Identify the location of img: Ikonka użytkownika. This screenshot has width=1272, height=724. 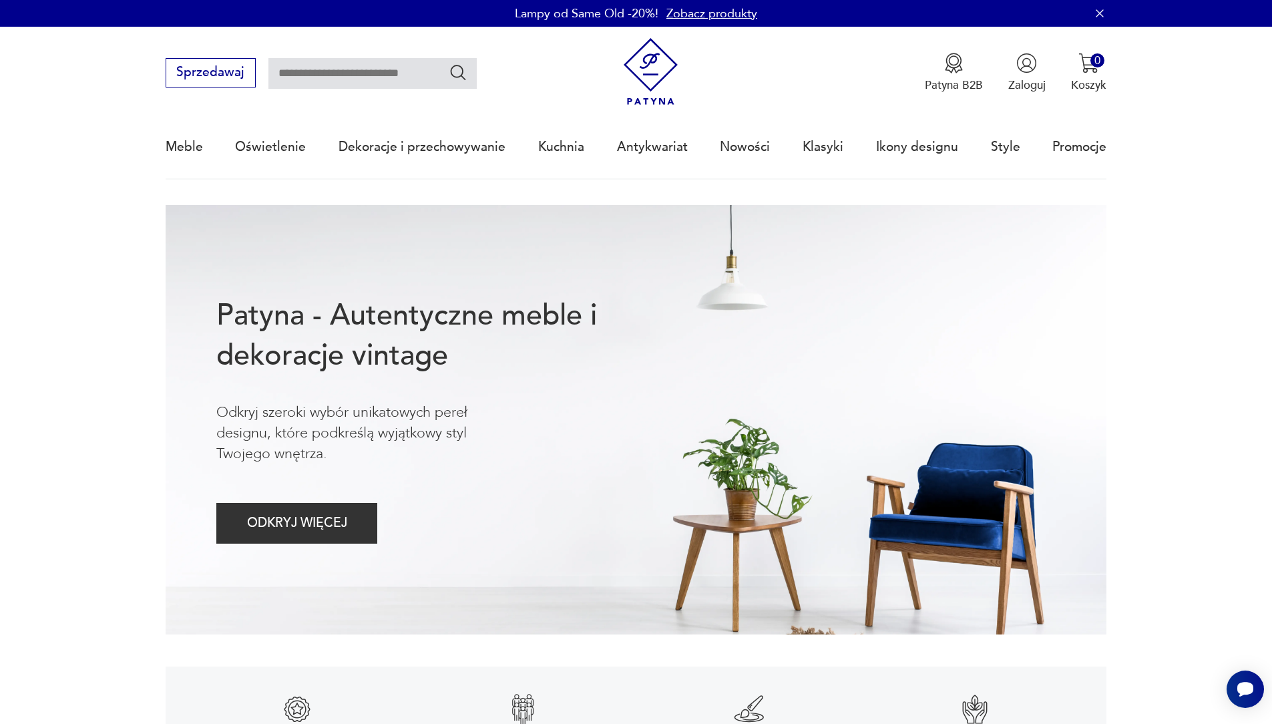
(1027, 63).